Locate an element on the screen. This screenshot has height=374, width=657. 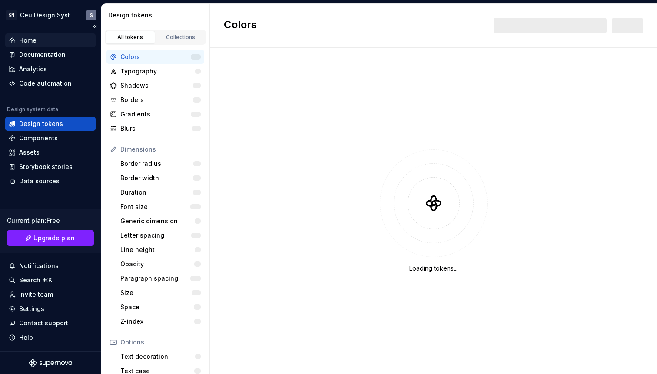
a: Storybook stories is located at coordinates (50, 167).